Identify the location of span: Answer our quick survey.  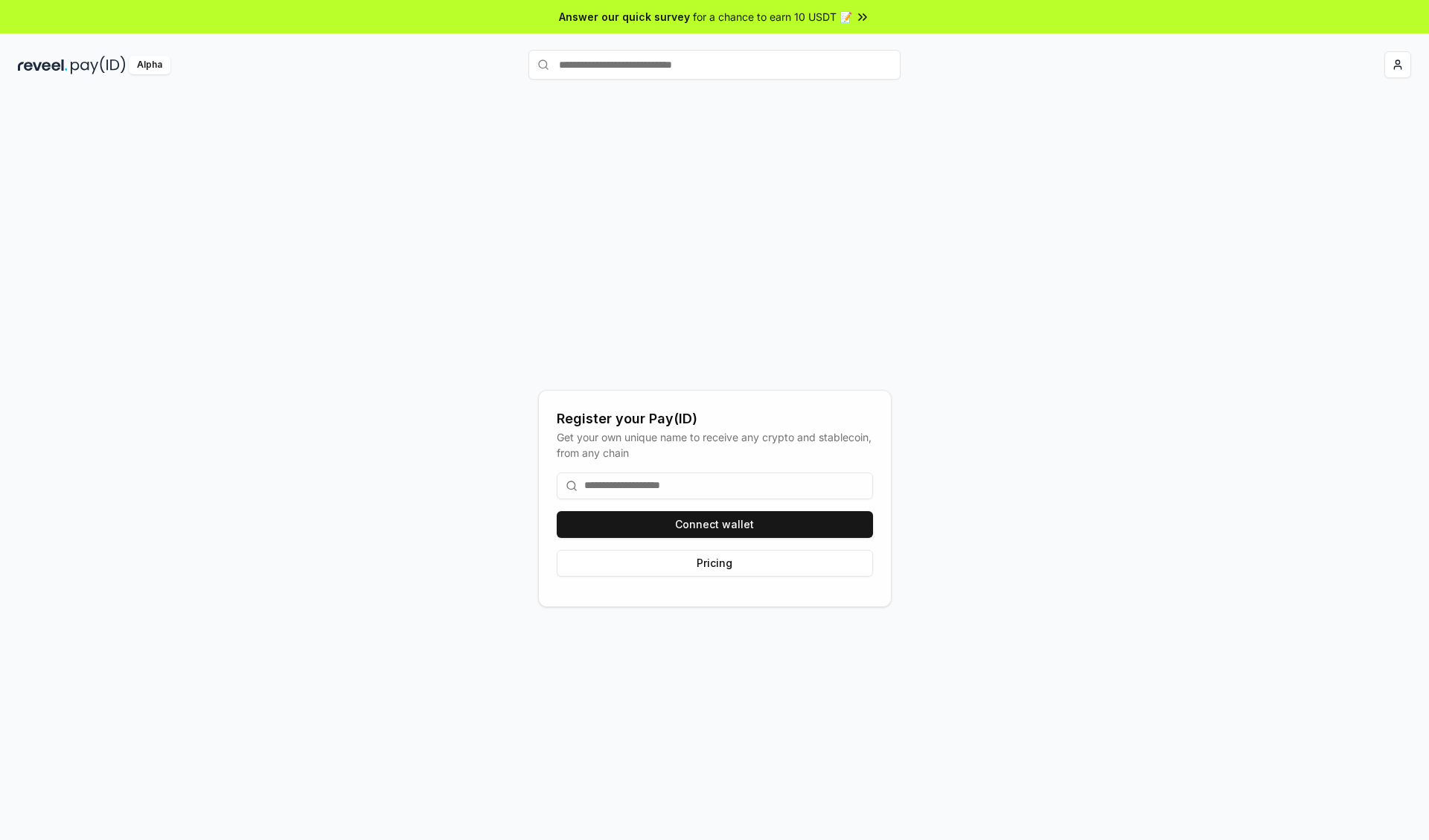
(625, 17).